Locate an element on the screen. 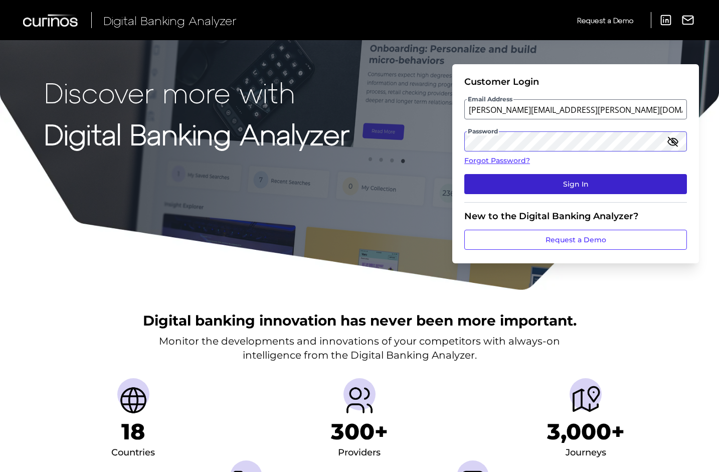  span: Email Address is located at coordinates (490, 99).